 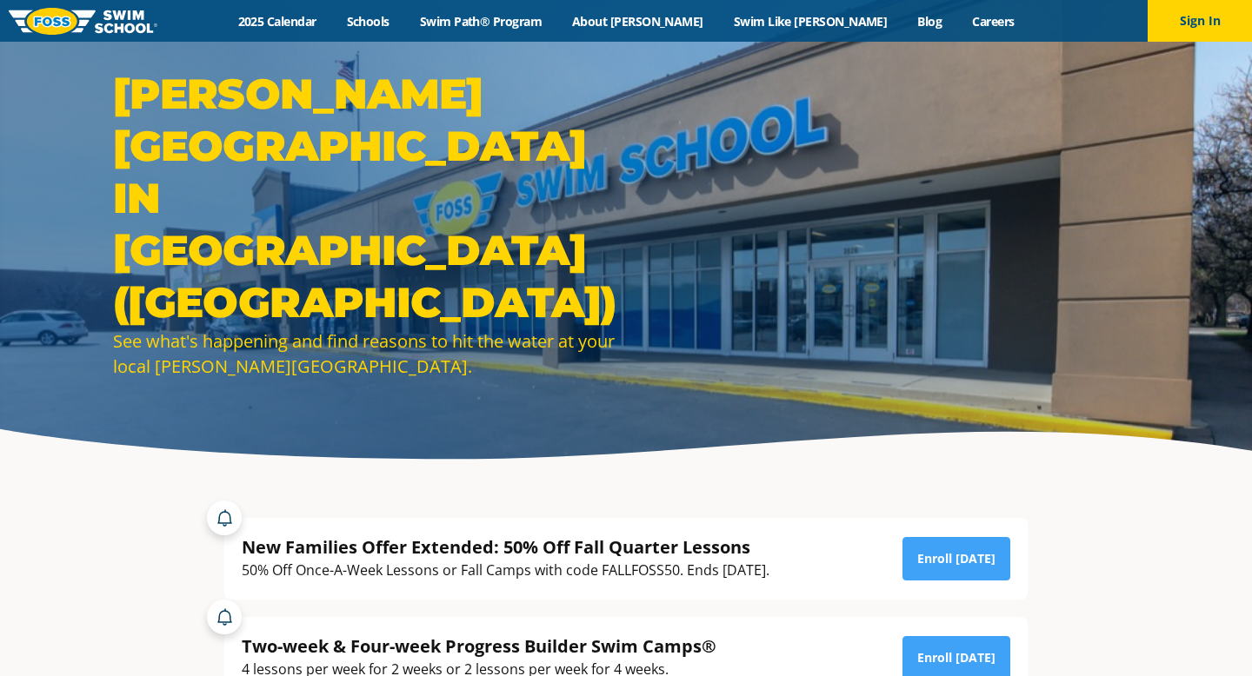 What do you see at coordinates (83, 21) in the screenshot?
I see `img: FOSS Swim School Logo` at bounding box center [83, 21].